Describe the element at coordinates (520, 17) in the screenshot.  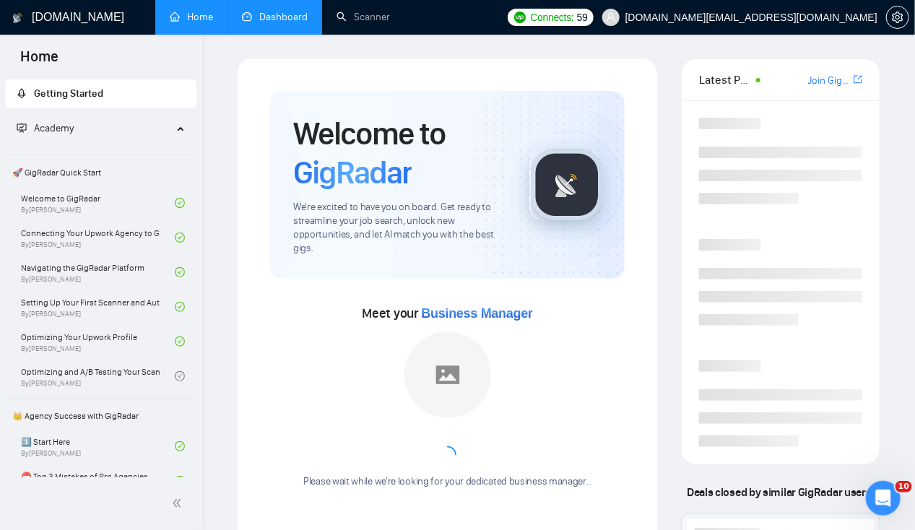
I see `img: upwork-logo.png` at that location.